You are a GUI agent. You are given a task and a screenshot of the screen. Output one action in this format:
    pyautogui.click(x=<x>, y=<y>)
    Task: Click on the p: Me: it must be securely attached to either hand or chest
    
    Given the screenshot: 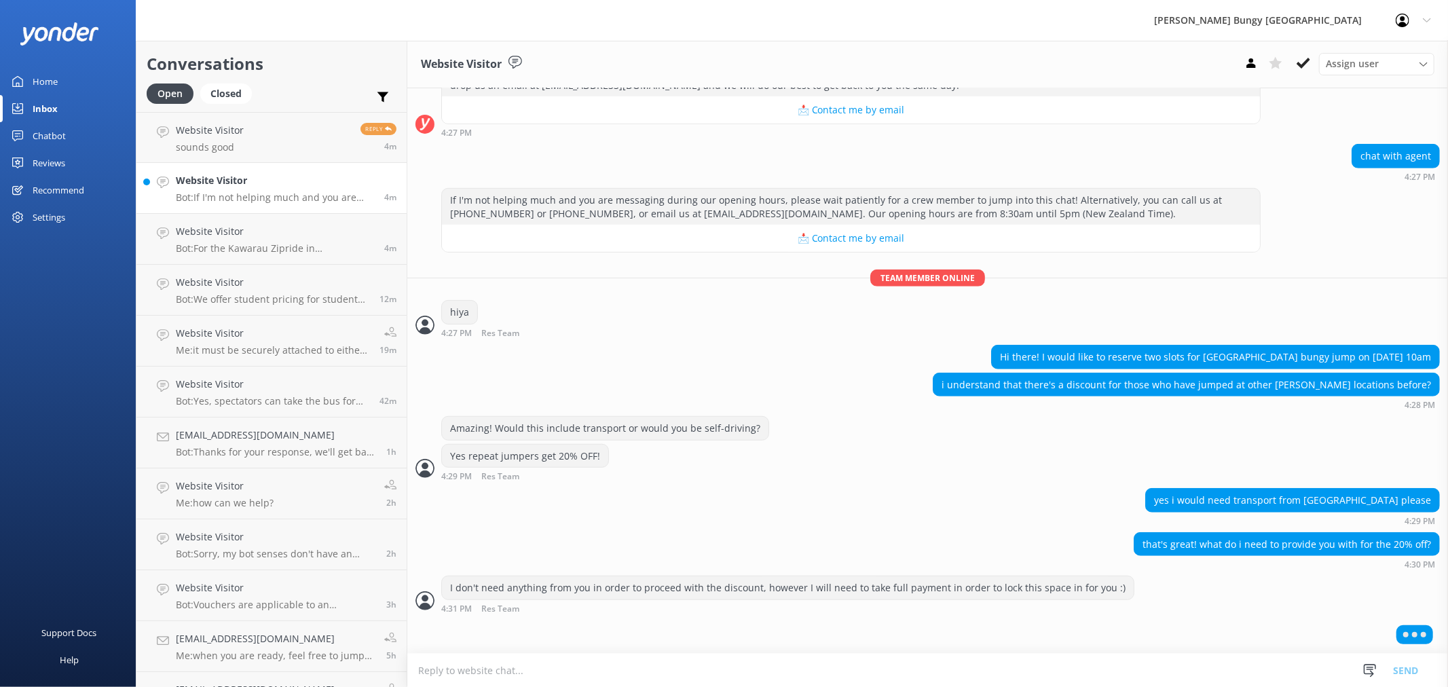 What is the action you would take?
    pyautogui.click(x=272, y=350)
    